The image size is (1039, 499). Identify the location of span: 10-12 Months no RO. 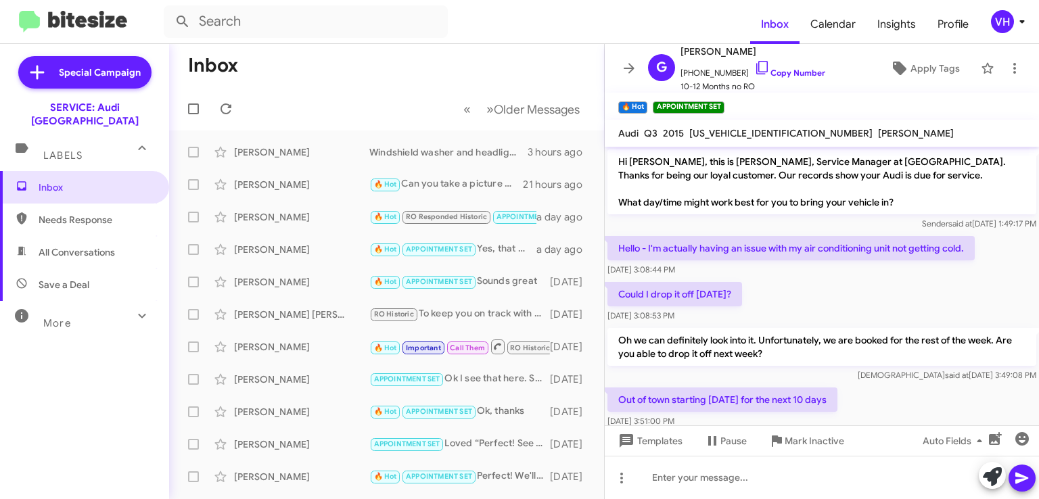
(753, 87).